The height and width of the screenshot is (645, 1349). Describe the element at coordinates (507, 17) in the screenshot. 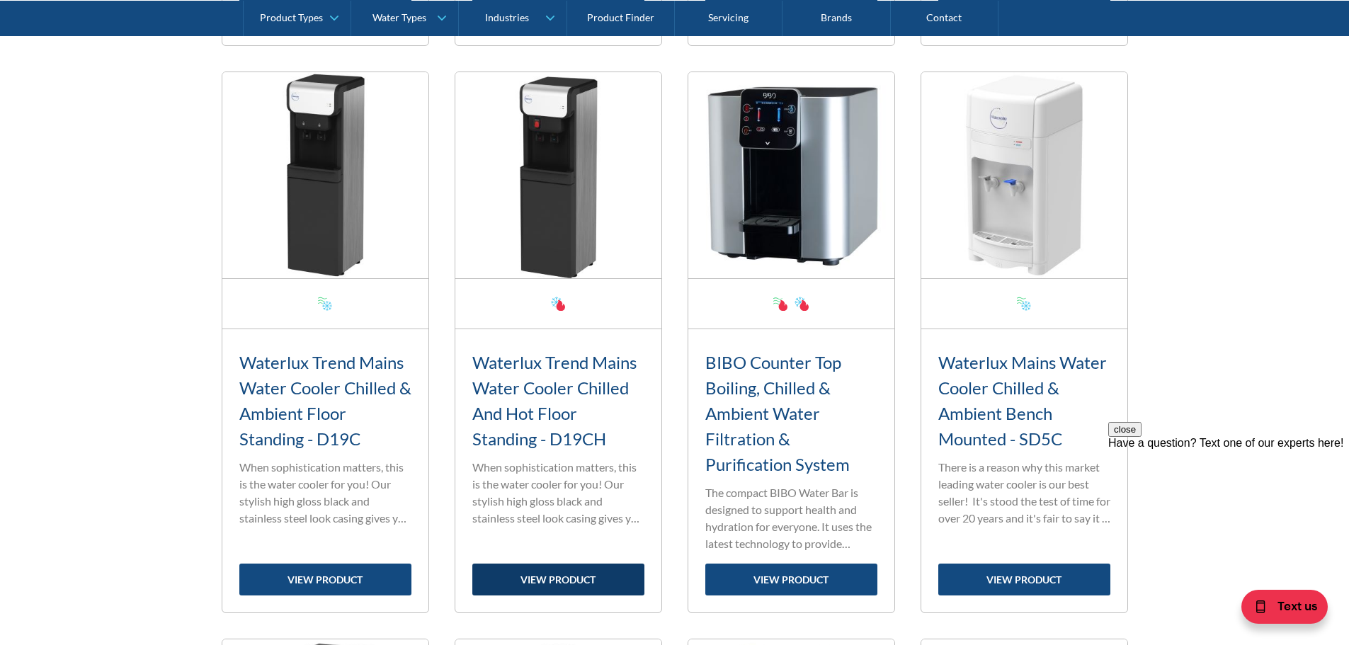

I see `div: Industries` at that location.